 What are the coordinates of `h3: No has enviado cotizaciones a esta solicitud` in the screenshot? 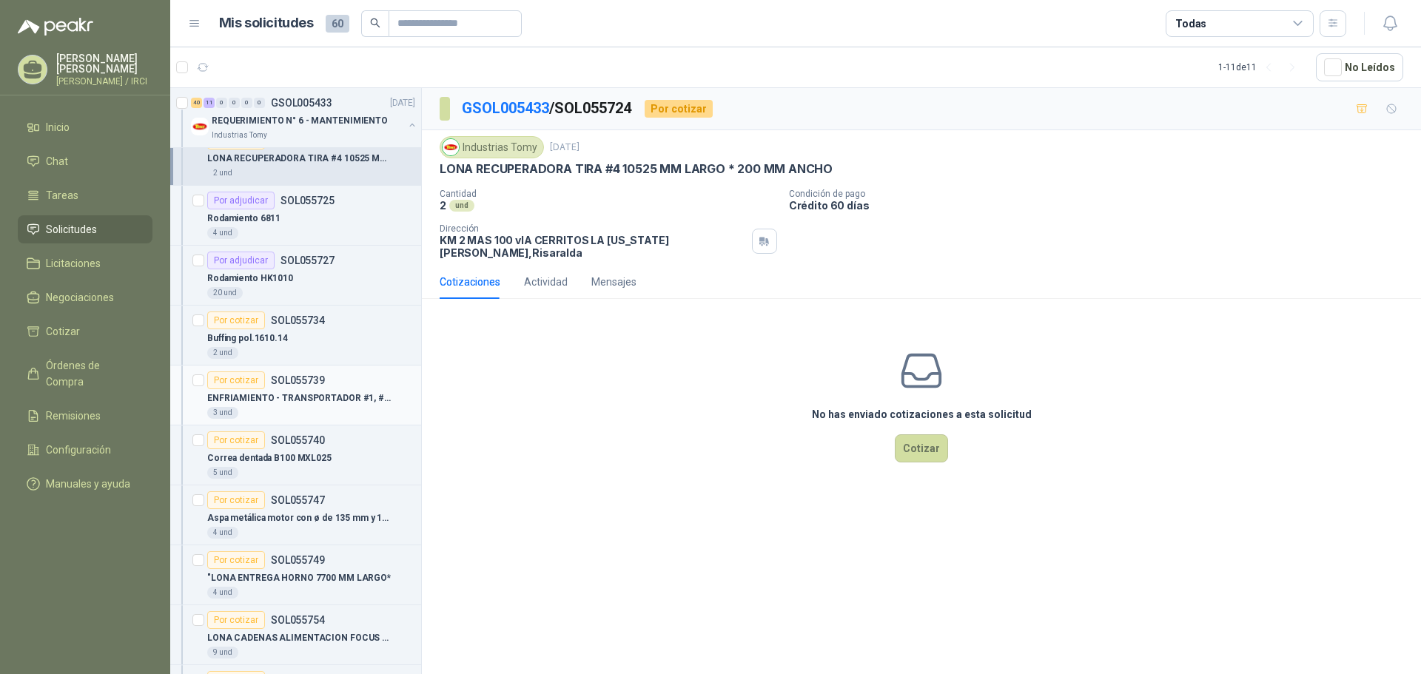 It's located at (922, 415).